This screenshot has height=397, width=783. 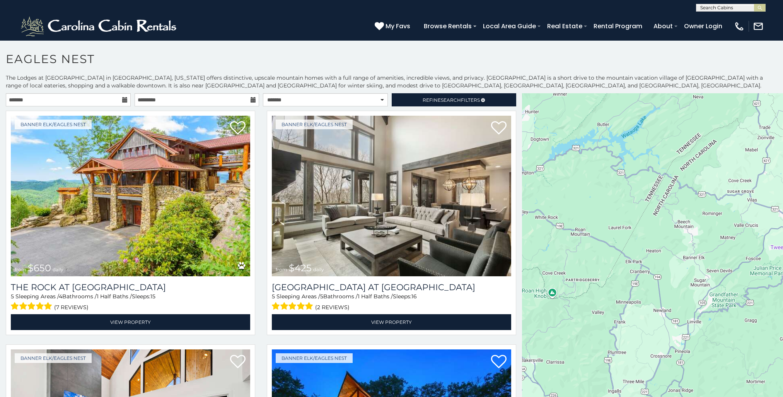 I want to click on span: Refine Filters, so click(x=451, y=100).